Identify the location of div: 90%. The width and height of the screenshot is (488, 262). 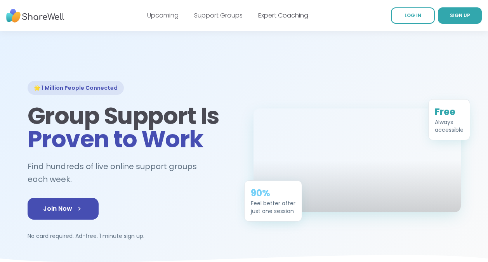
(273, 190).